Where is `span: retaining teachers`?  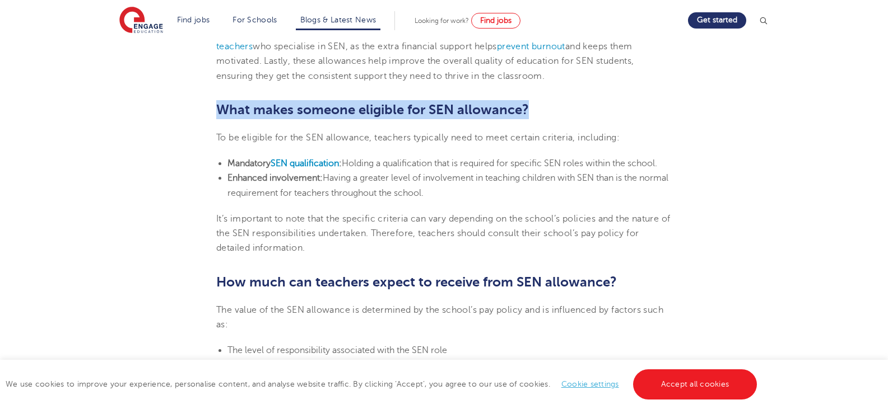 span: retaining teachers is located at coordinates (419, 39).